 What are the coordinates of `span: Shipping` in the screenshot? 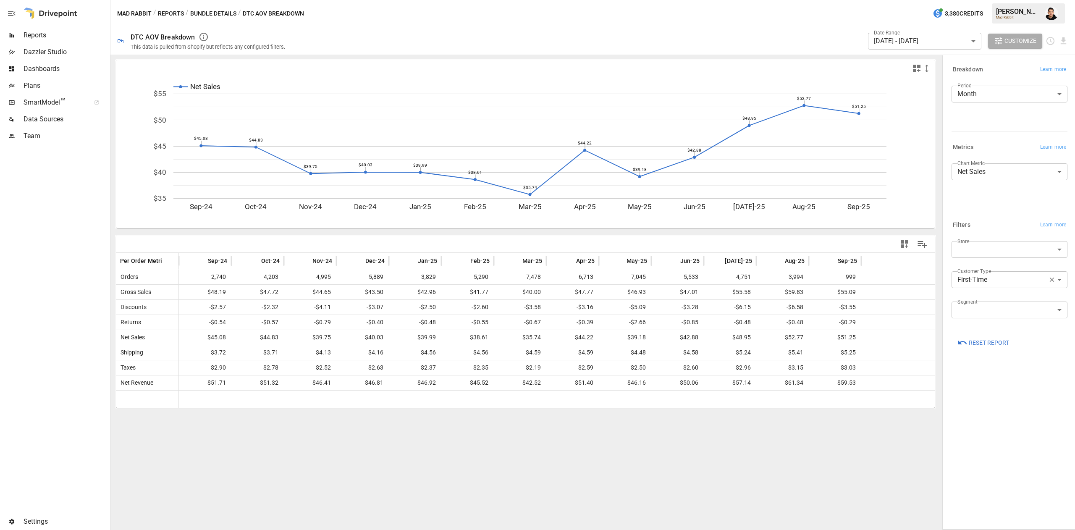 It's located at (130, 352).